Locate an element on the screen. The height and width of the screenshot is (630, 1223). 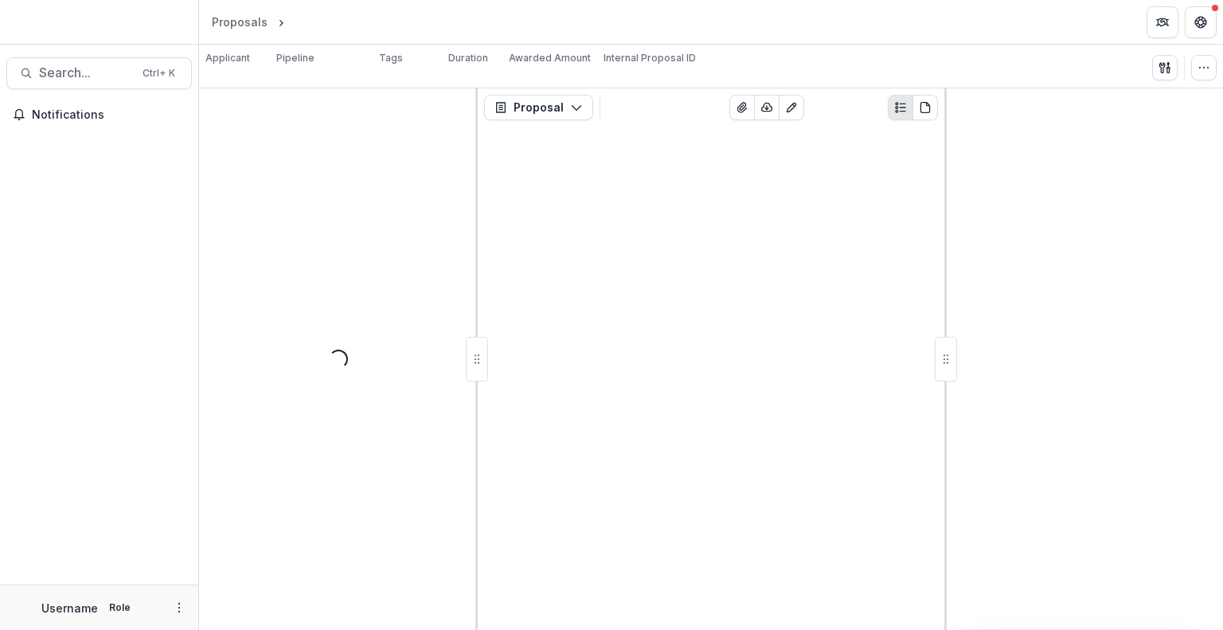
p: Username is located at coordinates (69, 607).